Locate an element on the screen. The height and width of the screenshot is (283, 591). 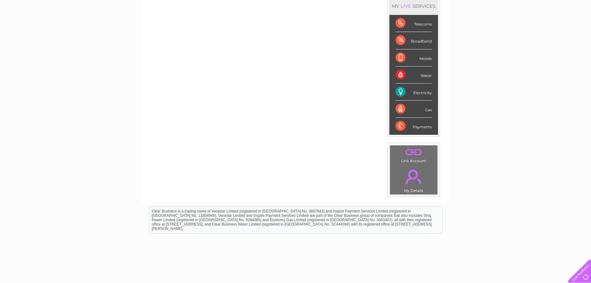
div: Water is located at coordinates (414, 75).